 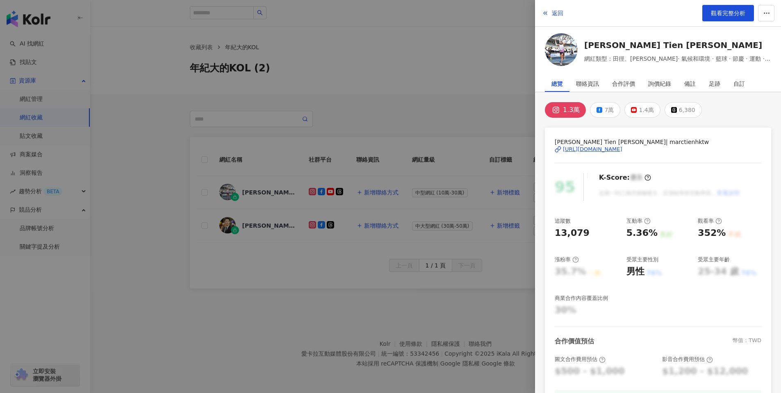 I want to click on div: 7萬, so click(x=609, y=110).